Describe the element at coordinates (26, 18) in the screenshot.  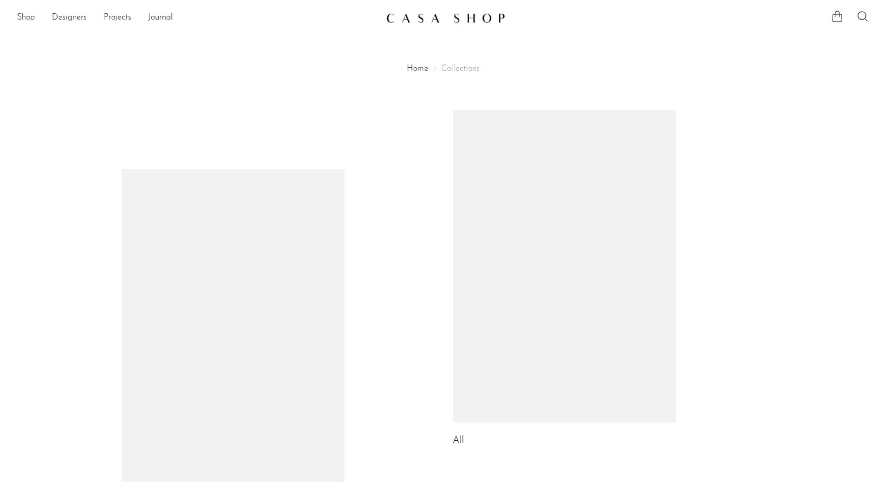
I see `a: Shop` at that location.